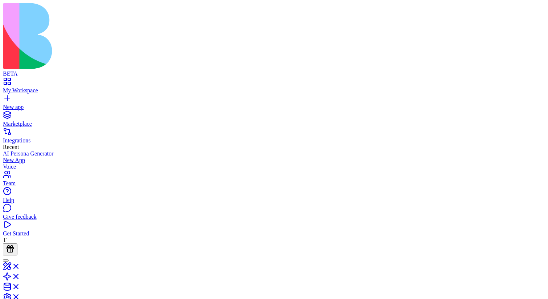 The width and height of the screenshot is (548, 299). Describe the element at coordinates (274, 166) in the screenshot. I see `a: Voice` at that location.